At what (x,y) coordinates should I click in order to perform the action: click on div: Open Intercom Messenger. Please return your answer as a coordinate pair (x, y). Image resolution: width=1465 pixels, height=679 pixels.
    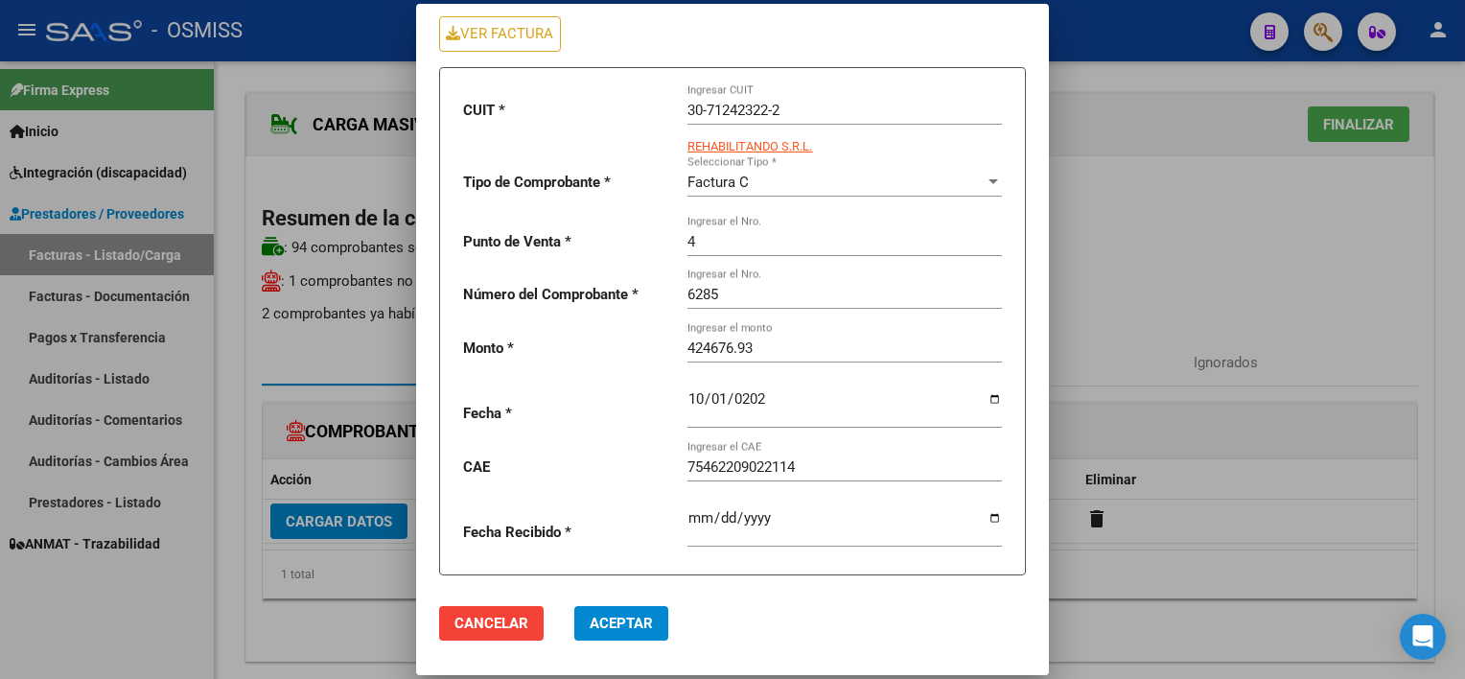
    Looking at the image, I should click on (1423, 637).